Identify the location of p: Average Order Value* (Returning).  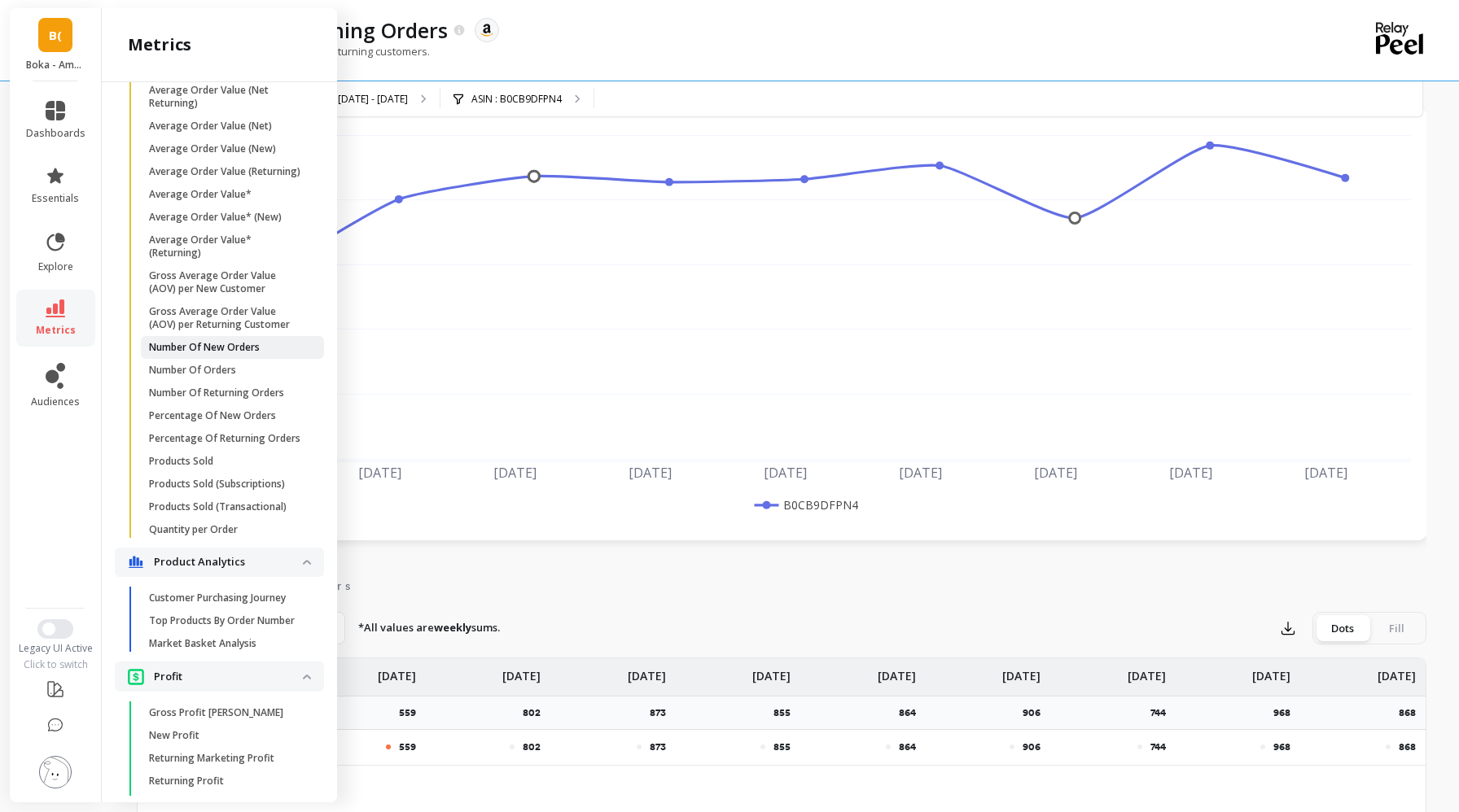
(226, 247).